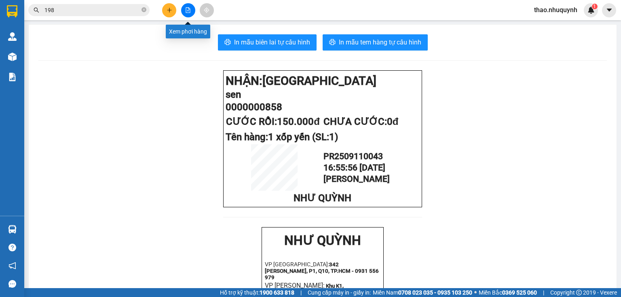  Describe the element at coordinates (92, 10) in the screenshot. I see `input: Tìm tên, số ĐT hoặc mã đơn` at that location.